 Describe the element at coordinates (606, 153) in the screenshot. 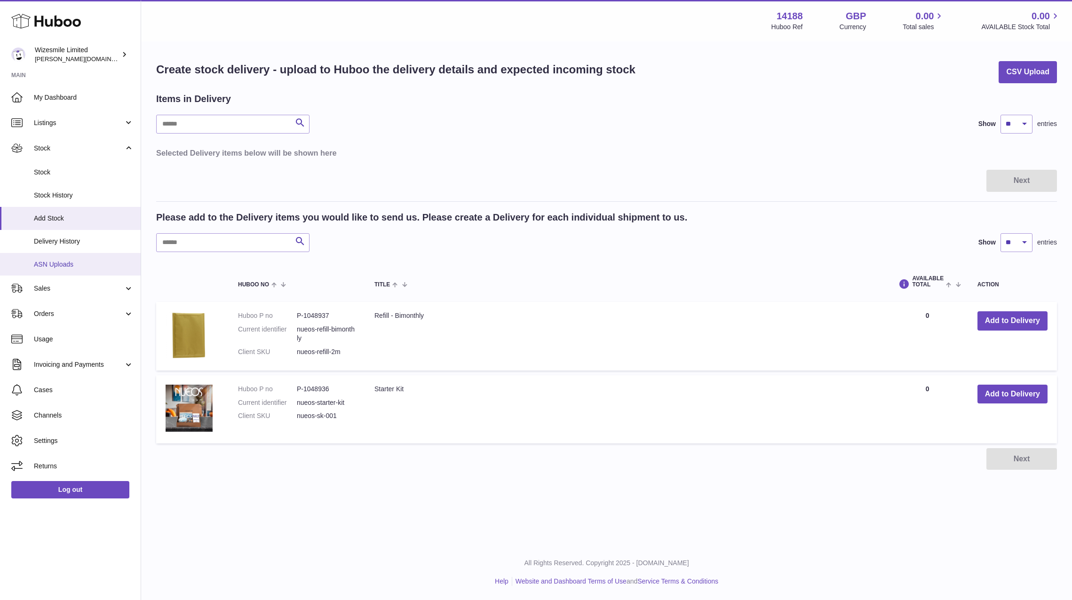

I see `h3: Selected Delivery items below will be shown here` at that location.